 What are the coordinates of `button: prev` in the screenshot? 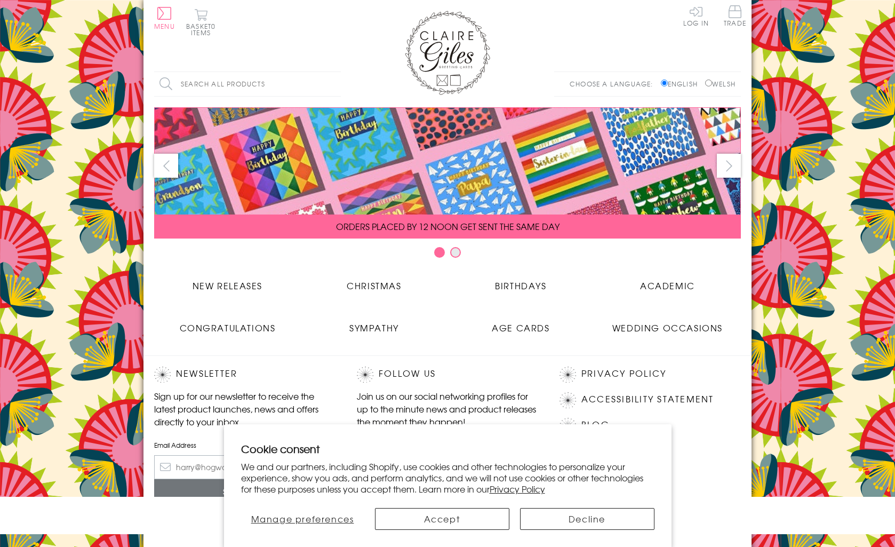 It's located at (166, 165).